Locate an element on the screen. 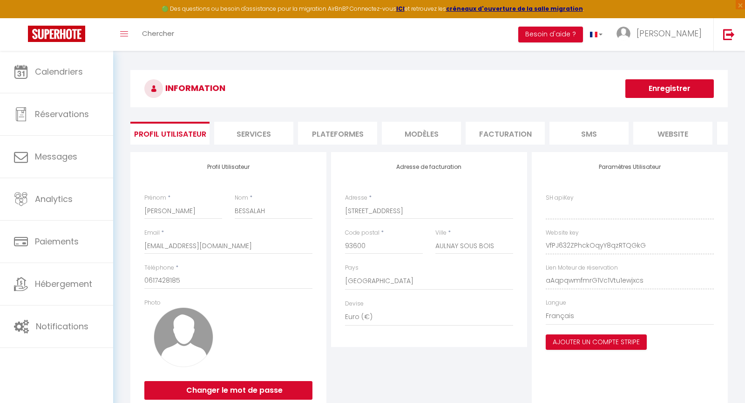 The width and height of the screenshot is (745, 403). button: Ouvrir le widget de chat LiveChat is located at coordinates (21, 18).